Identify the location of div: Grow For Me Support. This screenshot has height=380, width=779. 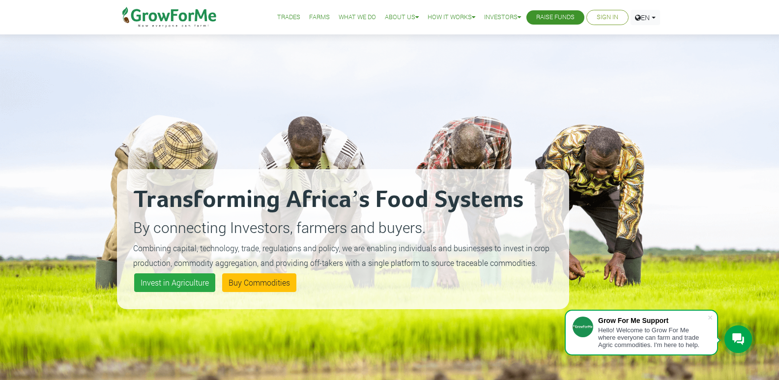
(653, 320).